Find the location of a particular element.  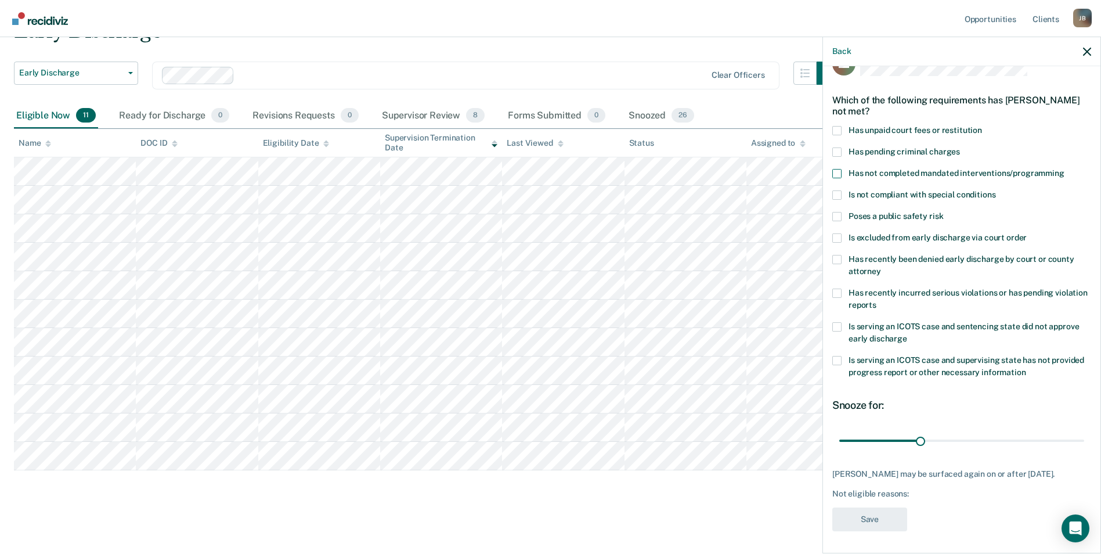

div: Supervisor Review is located at coordinates (433, 116).